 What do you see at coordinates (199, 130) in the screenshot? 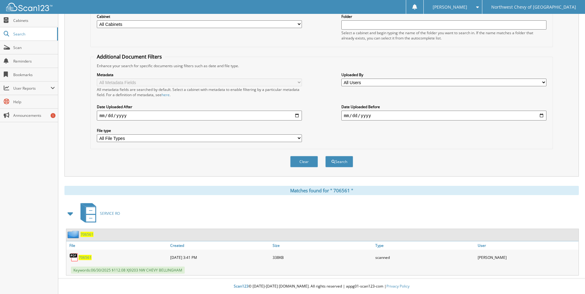
I see `label: File type` at bounding box center [199, 130].